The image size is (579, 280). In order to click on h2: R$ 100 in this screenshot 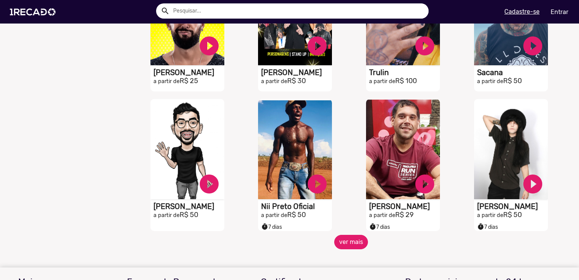, I will do `click(404, 81)`.